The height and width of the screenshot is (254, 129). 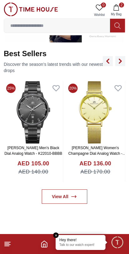 What do you see at coordinates (56, 236) in the screenshot?
I see `em: Close tooltip` at bounding box center [56, 236].